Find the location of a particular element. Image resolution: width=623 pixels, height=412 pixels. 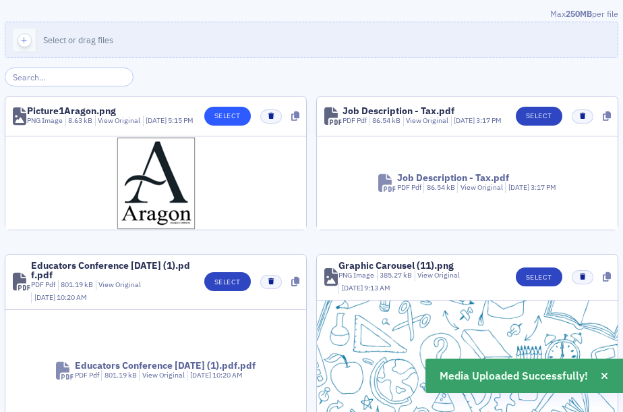

div: 8.63 kB is located at coordinates (79, 121).